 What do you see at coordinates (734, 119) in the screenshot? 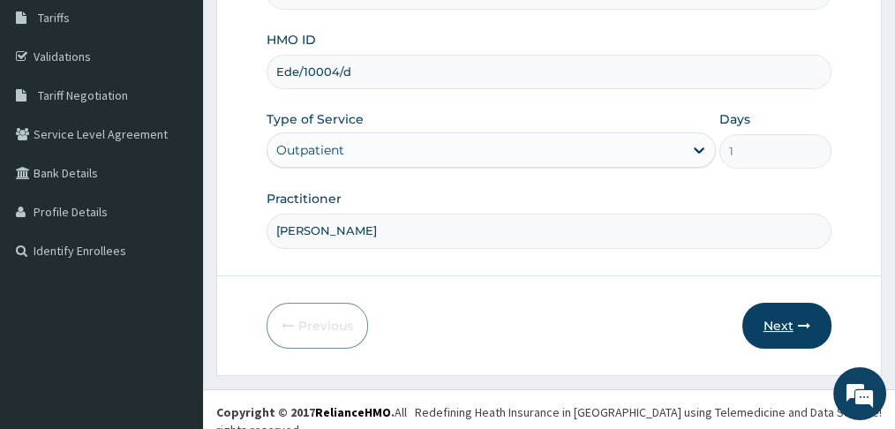
I see `label: Days` at bounding box center [734, 119].